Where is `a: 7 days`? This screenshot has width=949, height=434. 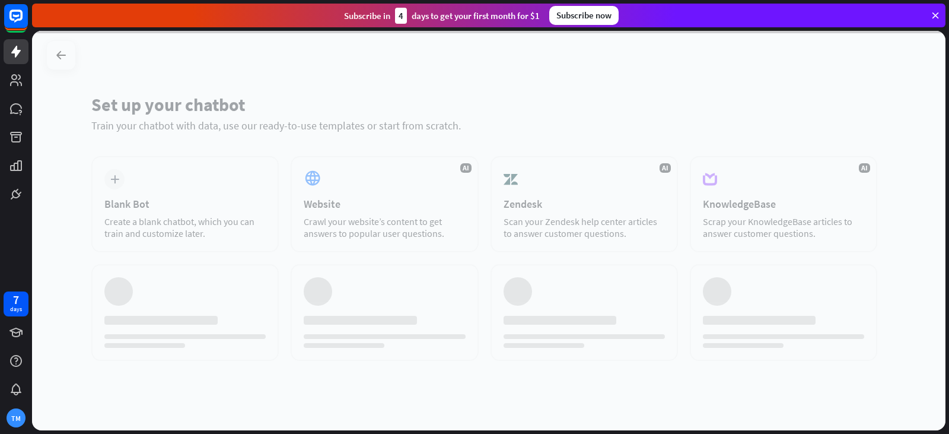 a: 7 days is located at coordinates (16, 304).